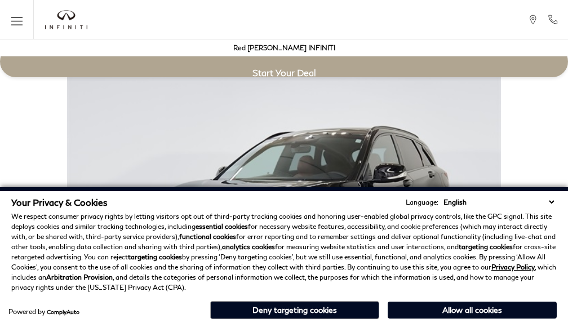  I want to click on img: INFINITI, so click(66, 20).